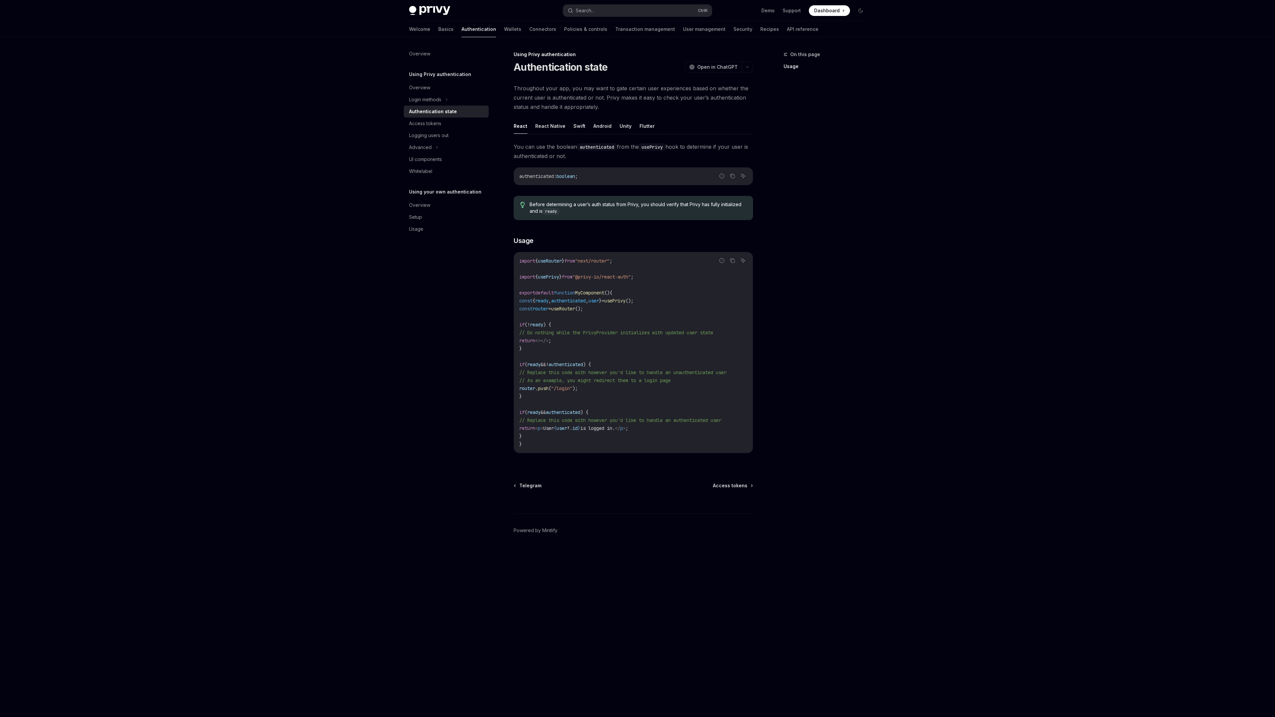 The image size is (1275, 717). I want to click on a: Demo, so click(768, 11).